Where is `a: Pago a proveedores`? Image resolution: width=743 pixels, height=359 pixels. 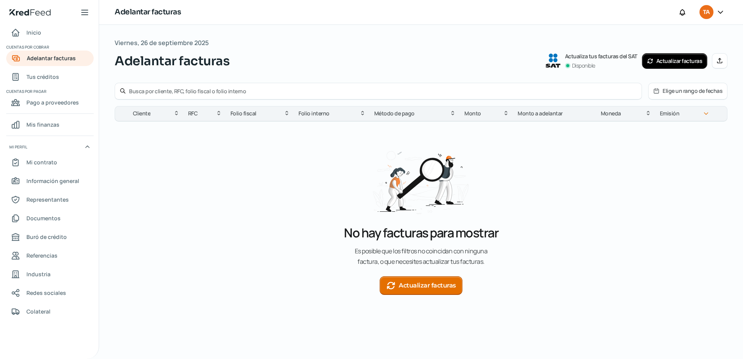 a: Pago a proveedores is located at coordinates (50, 103).